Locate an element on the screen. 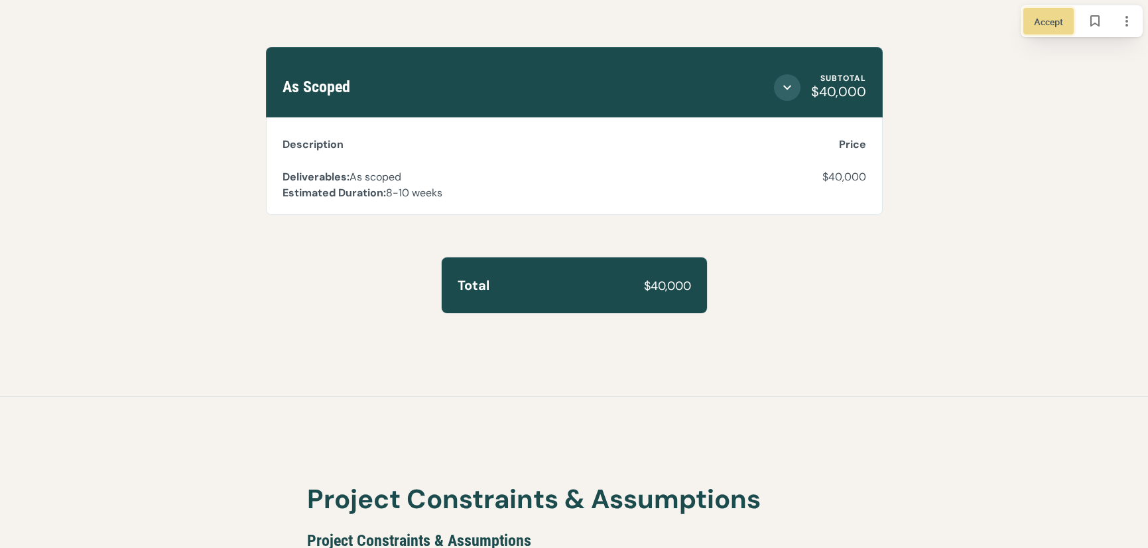  button: Close section is located at coordinates (787, 88).